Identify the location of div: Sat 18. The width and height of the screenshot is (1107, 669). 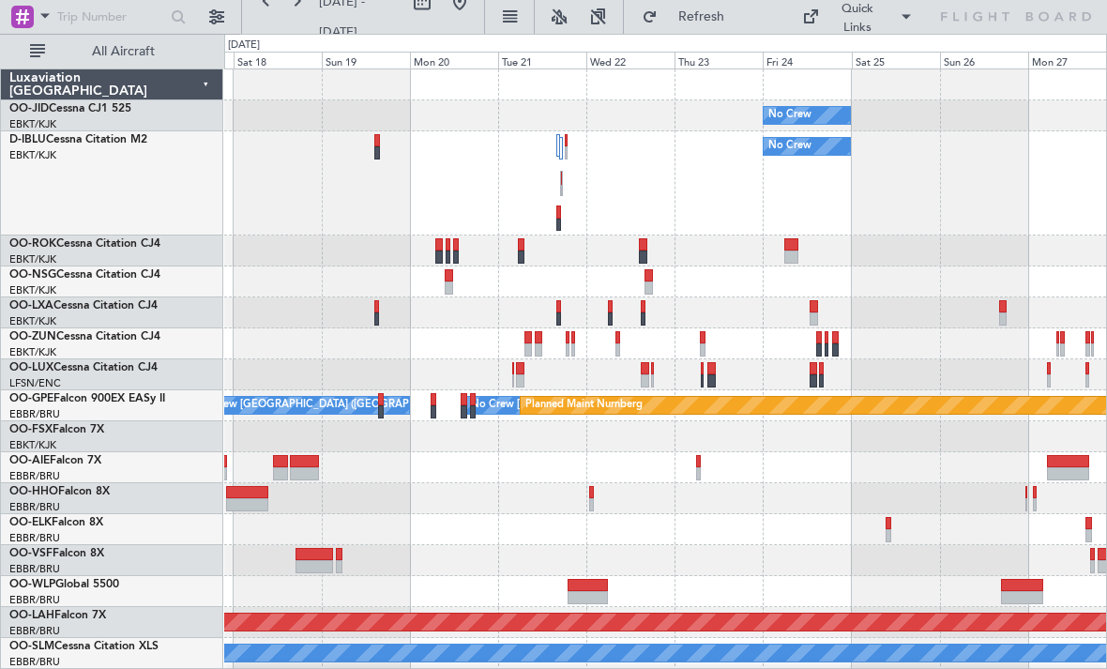
(278, 60).